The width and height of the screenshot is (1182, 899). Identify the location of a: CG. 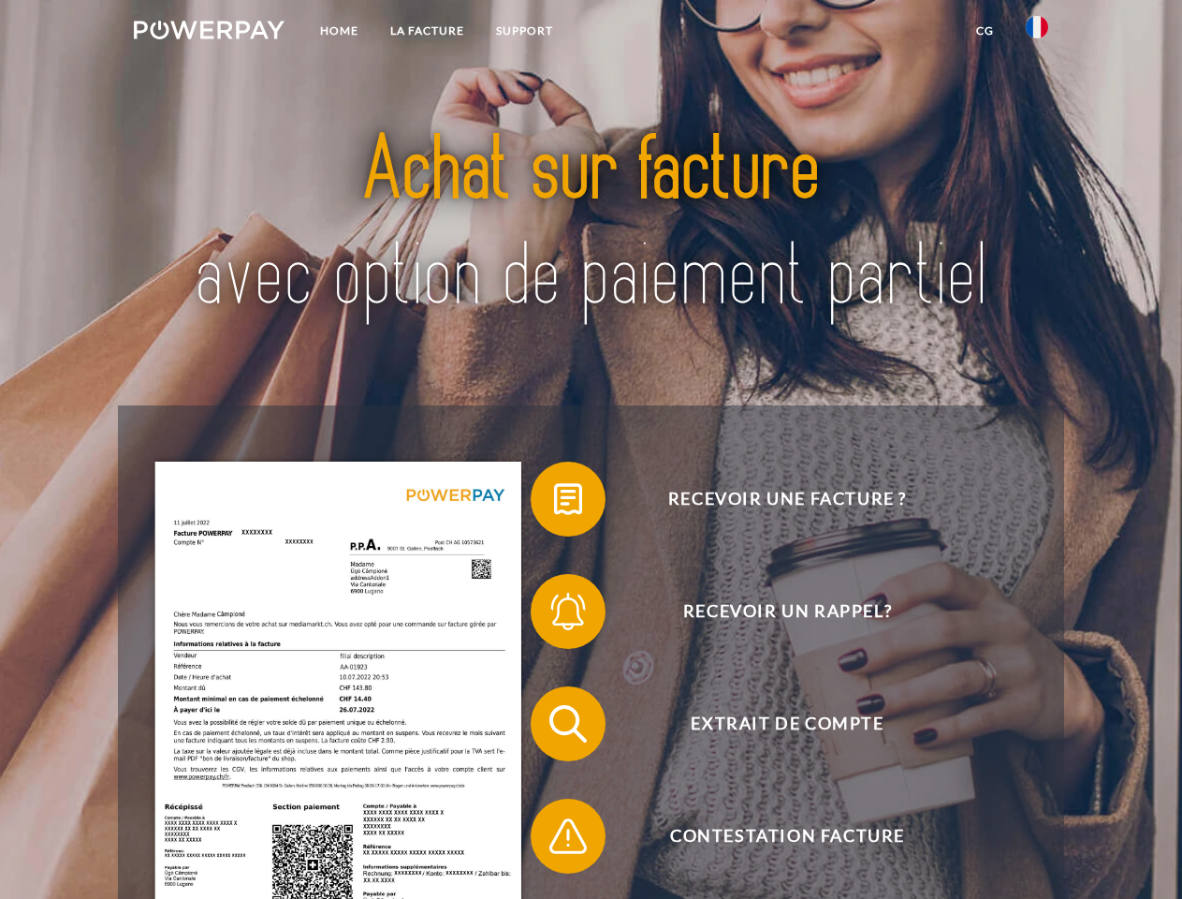
(985, 31).